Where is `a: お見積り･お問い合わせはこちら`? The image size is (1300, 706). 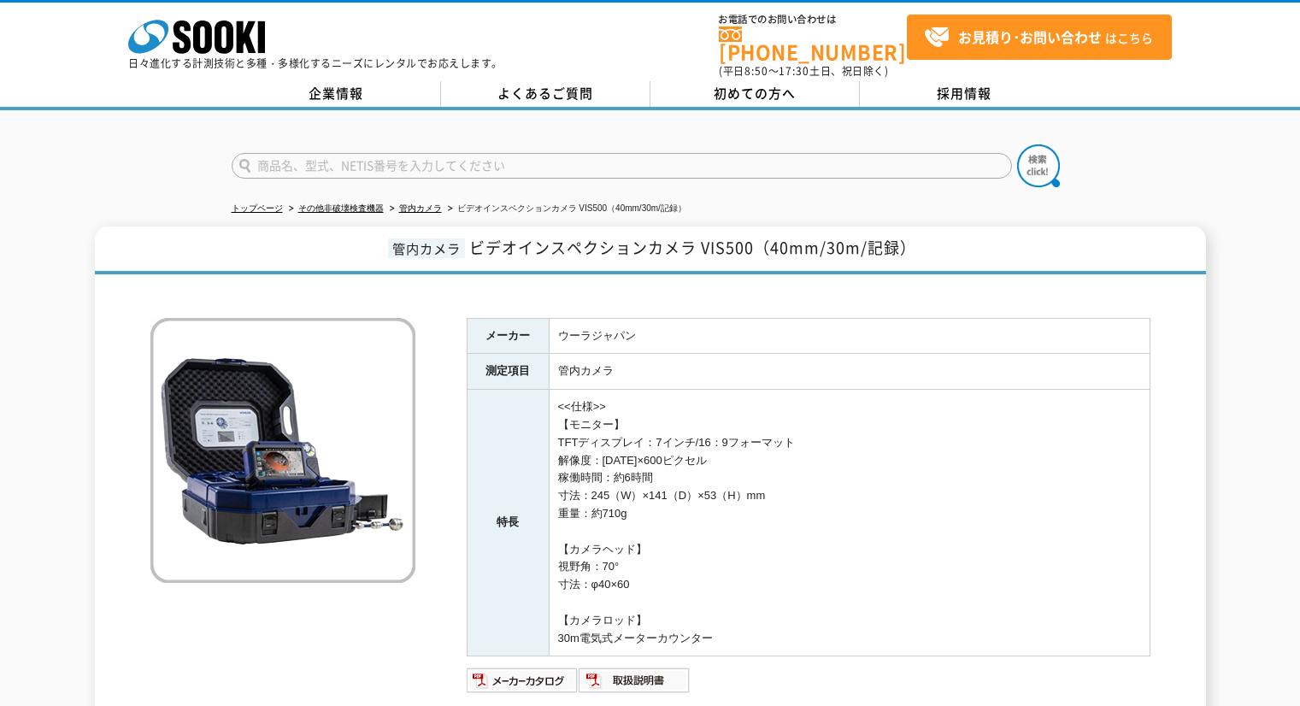
a: お見積り･お問い合わせはこちら is located at coordinates (1040, 37).